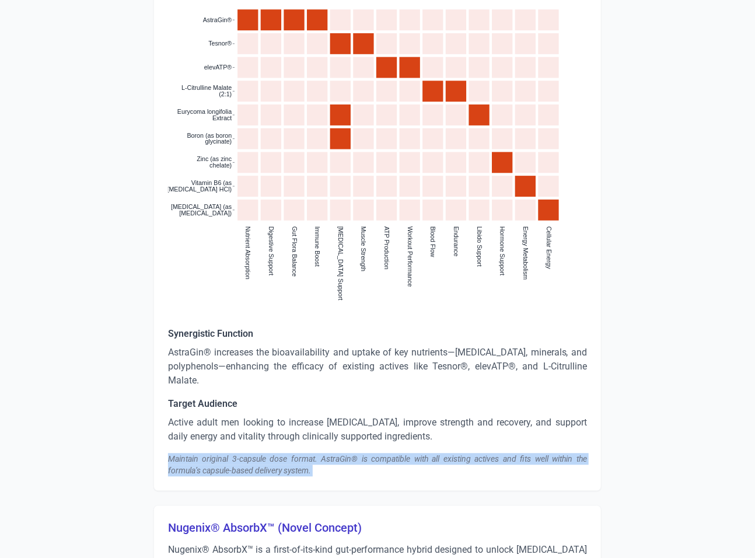 This screenshot has width=755, height=558. What do you see at coordinates (479, 246) in the screenshot?
I see `text: Libido Support` at bounding box center [479, 246].